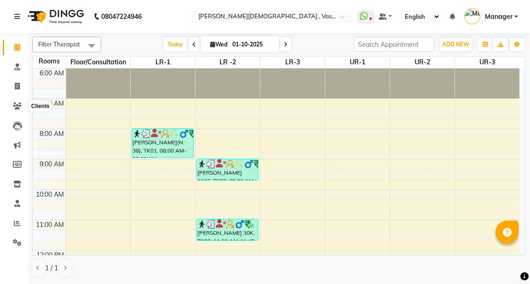 This screenshot has height=284, width=530. I want to click on div: 12:00 PM, so click(50, 255).